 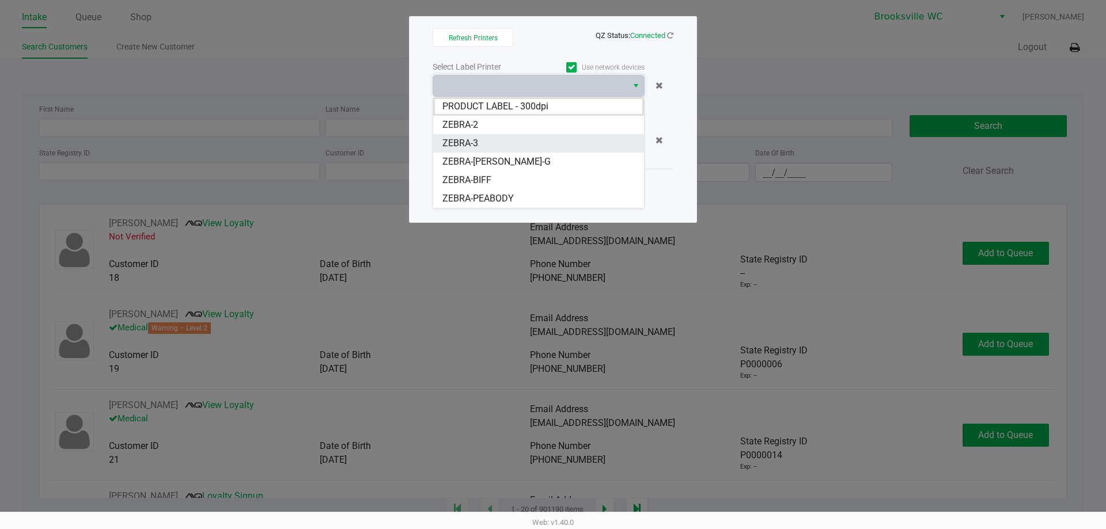 I want to click on span: QZ Status:, so click(x=634, y=35).